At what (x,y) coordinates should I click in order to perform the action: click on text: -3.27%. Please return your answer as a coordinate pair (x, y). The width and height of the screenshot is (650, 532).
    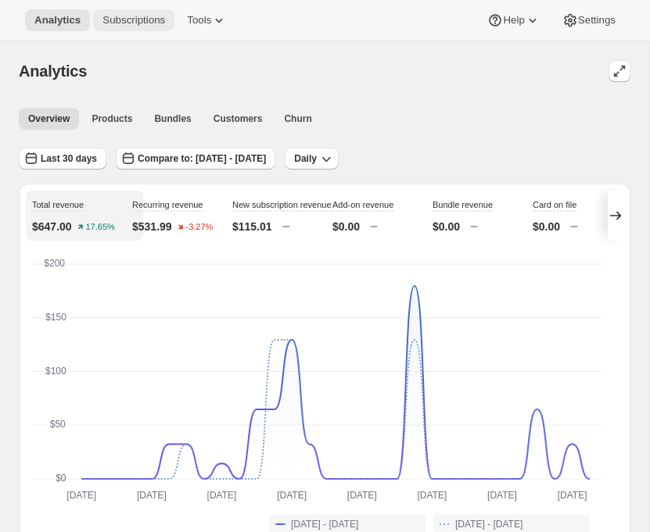
    Looking at the image, I should click on (199, 228).